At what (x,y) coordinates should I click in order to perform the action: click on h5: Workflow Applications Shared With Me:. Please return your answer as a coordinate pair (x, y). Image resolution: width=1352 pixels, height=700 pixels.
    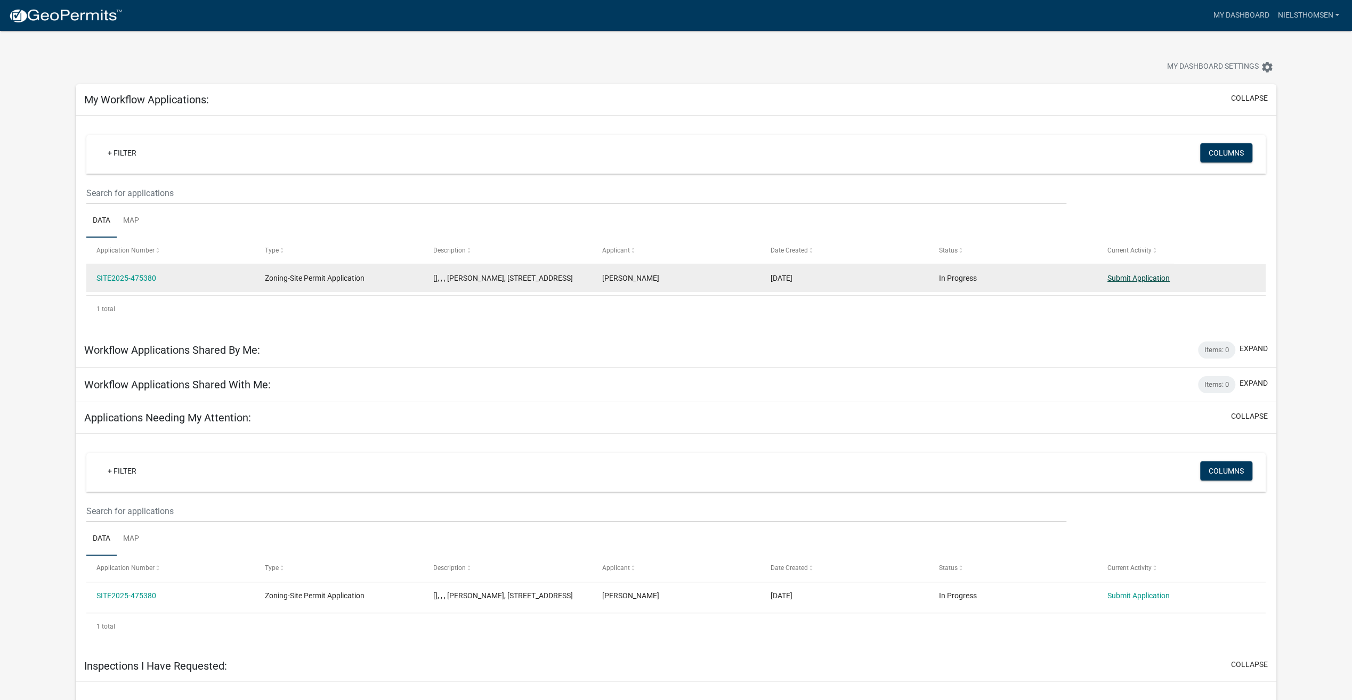
    Looking at the image, I should click on (177, 385).